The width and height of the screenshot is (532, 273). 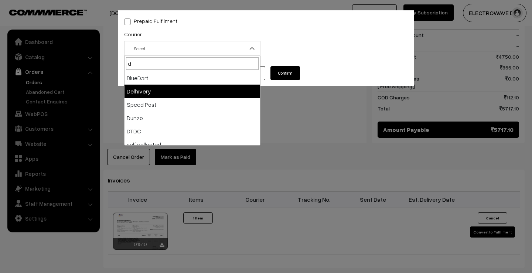 I want to click on li: self collected, so click(x=192, y=144).